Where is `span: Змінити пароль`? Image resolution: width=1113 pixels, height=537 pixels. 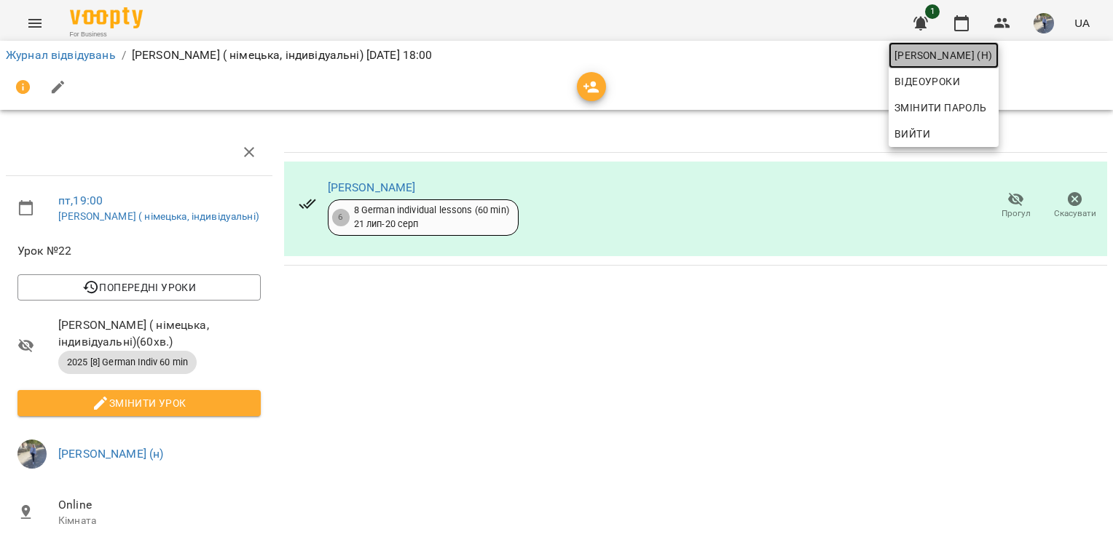
span: Змінити пароль is located at coordinates (943, 108).